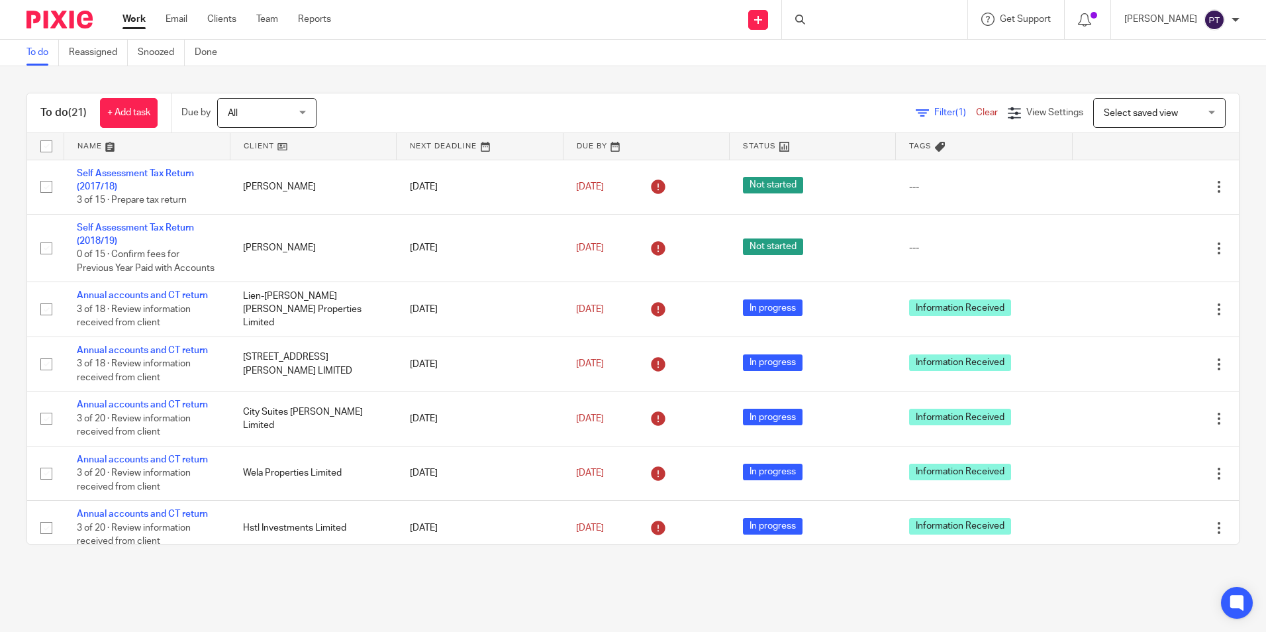 The width and height of the screenshot is (1266, 632). Describe the element at coordinates (1214, 20) in the screenshot. I see `img: svg%3E` at that location.